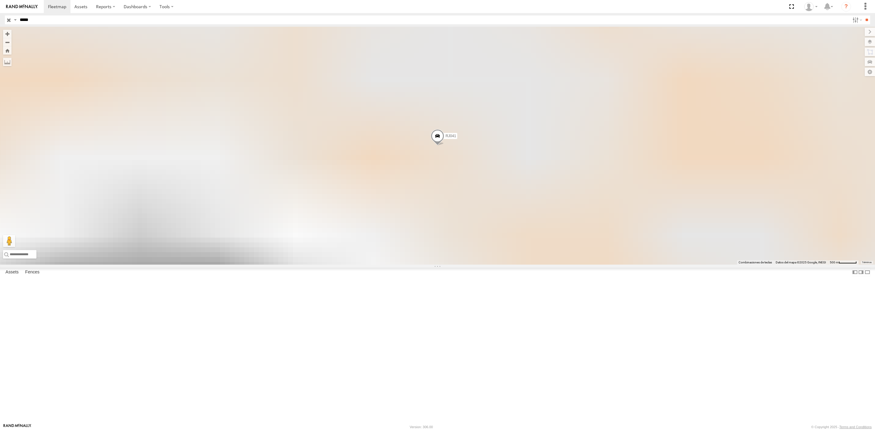 This screenshot has width=875, height=430. What do you see at coordinates (7, 34) in the screenshot?
I see `button: Zoom in` at bounding box center [7, 34].